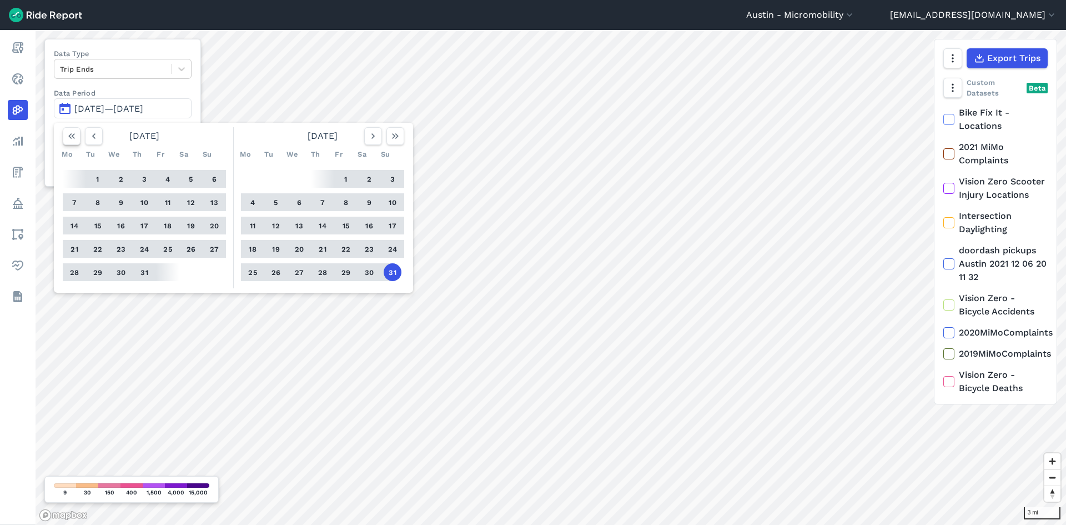 Image resolution: width=1066 pixels, height=525 pixels. Describe the element at coordinates (245, 154) in the screenshot. I see `div: Mo` at that location.